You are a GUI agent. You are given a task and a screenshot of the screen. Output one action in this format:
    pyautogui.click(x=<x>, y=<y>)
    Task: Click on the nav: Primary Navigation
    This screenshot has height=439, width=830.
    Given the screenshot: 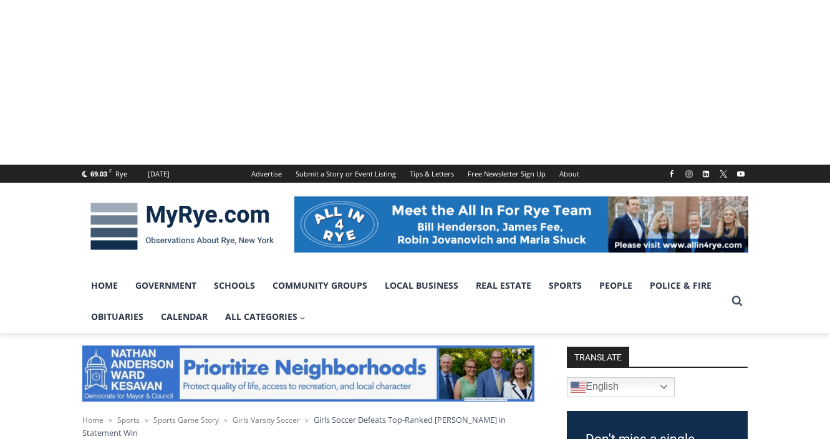 What is the action you would take?
    pyautogui.click(x=404, y=301)
    